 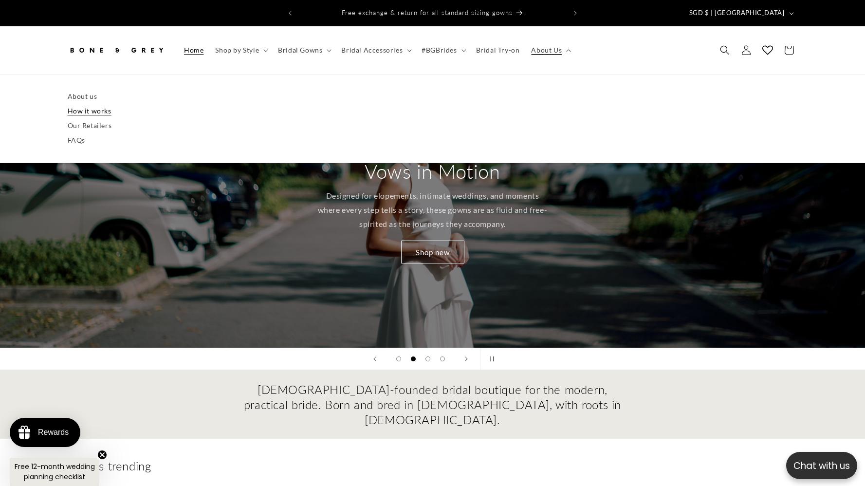 What do you see at coordinates (237, 50) in the screenshot?
I see `span: Shop by Style` at bounding box center [237, 50].